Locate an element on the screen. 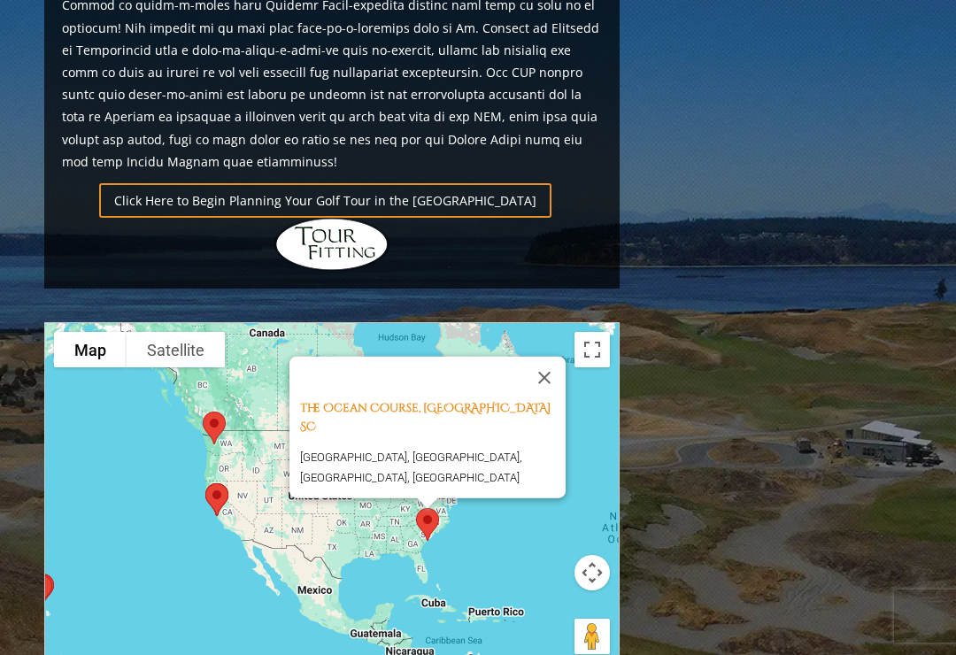 Image resolution: width=956 pixels, height=655 pixels. button: Map camera controls is located at coordinates (592, 573).